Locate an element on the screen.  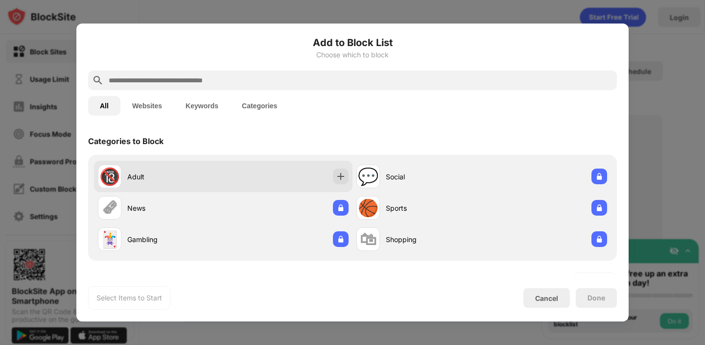
div: Categories to Block is located at coordinates (126, 141).